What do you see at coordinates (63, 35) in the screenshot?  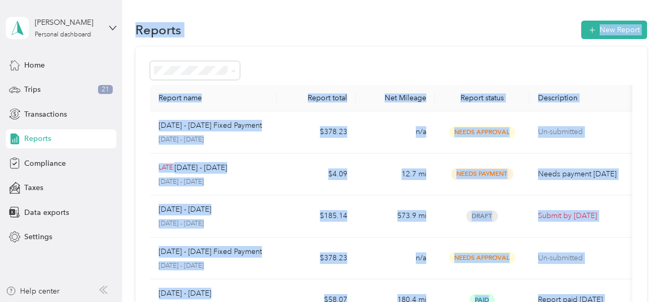 I see `div: Personal dashboard` at bounding box center [63, 35].